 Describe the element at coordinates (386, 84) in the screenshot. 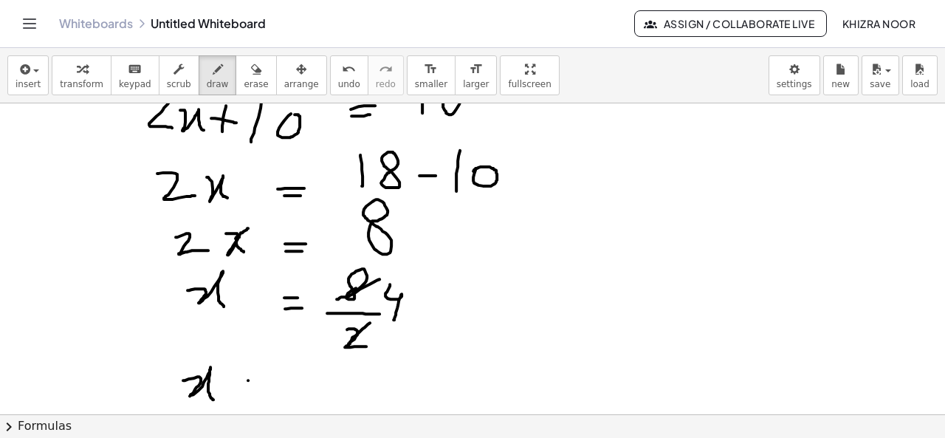

I see `span: redo` at that location.